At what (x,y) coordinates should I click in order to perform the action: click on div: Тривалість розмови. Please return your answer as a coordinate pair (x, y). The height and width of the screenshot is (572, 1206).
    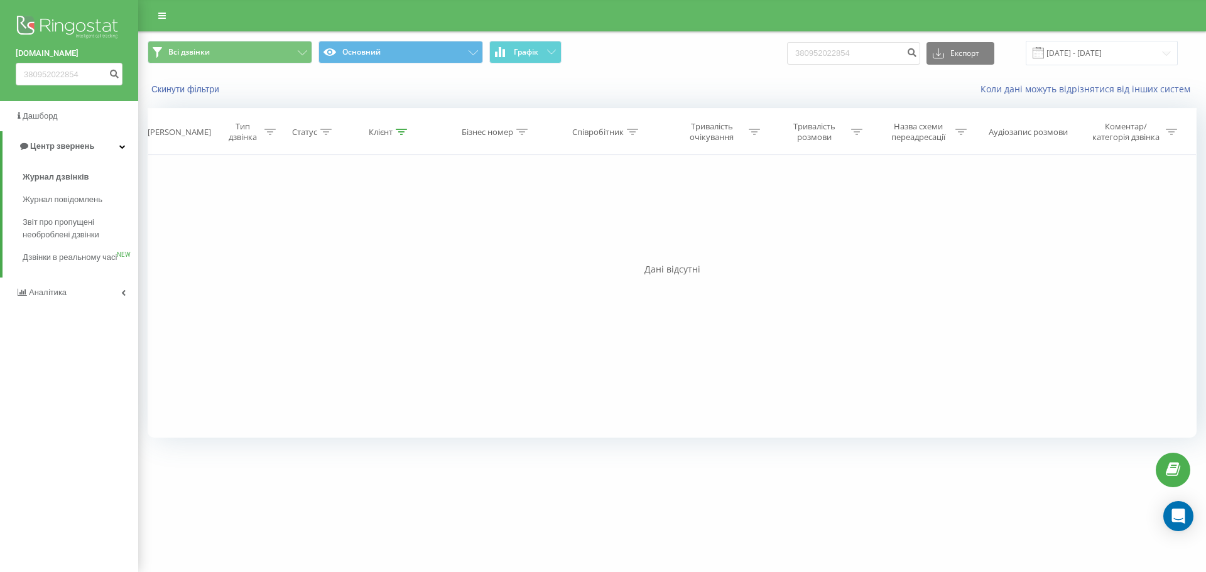
    Looking at the image, I should click on (814, 132).